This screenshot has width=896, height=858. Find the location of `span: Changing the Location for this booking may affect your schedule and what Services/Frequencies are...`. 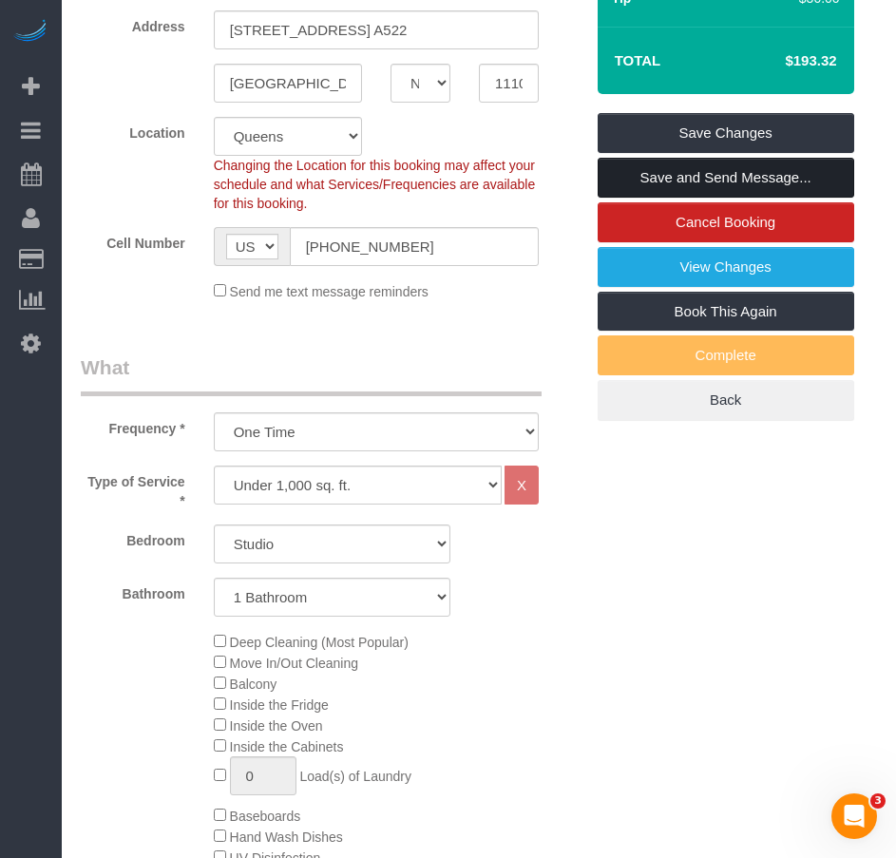

span: Changing the Location for this booking may affect your schedule and what Services/Frequencies are... is located at coordinates (374, 184).